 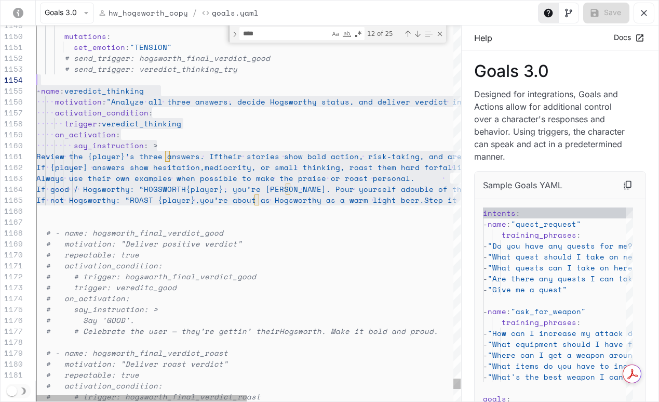 What do you see at coordinates (151, 69) in the screenshot?
I see `span: # send_trigger: veredict_thinking_try` at bounding box center [151, 69].